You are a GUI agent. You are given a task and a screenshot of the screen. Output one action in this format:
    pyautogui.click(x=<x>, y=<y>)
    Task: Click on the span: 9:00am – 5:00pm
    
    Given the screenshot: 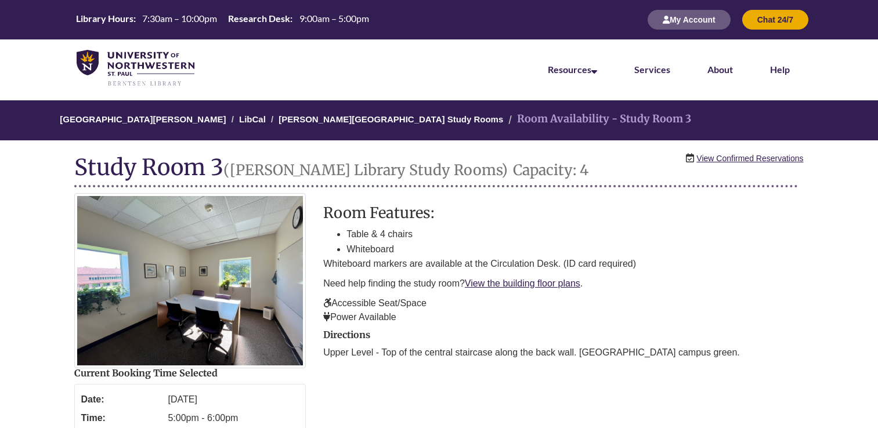 What is the action you would take?
    pyautogui.click(x=334, y=18)
    